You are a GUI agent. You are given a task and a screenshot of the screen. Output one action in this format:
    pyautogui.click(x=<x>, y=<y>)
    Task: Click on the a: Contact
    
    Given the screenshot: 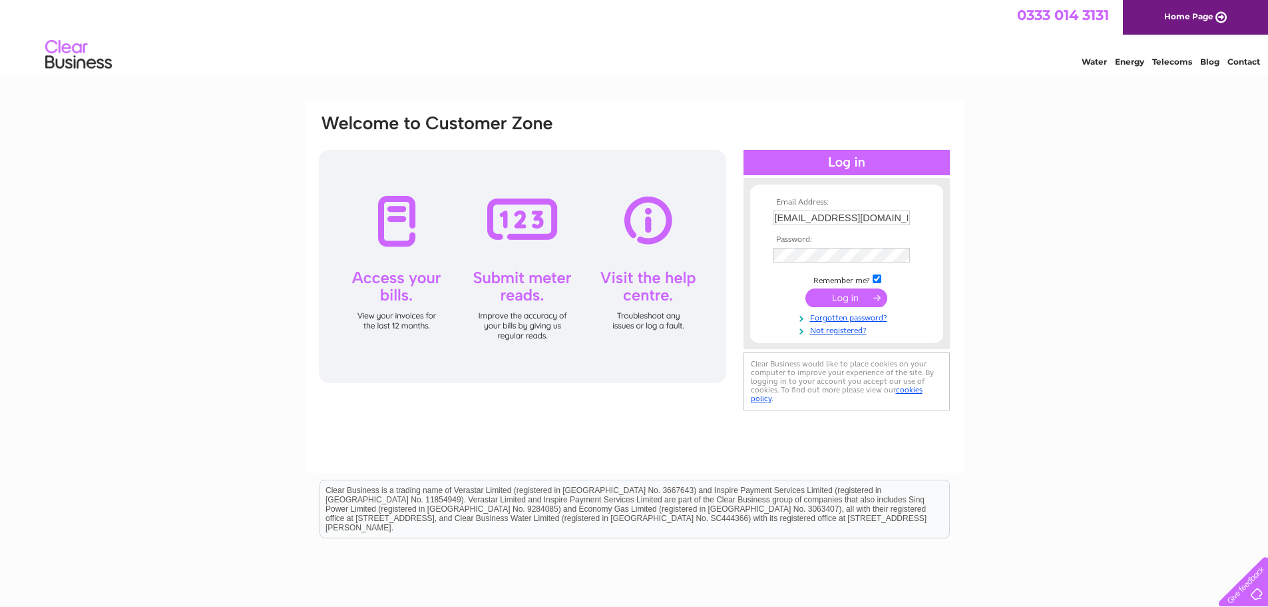 What is the action you would take?
    pyautogui.click(x=1244, y=61)
    